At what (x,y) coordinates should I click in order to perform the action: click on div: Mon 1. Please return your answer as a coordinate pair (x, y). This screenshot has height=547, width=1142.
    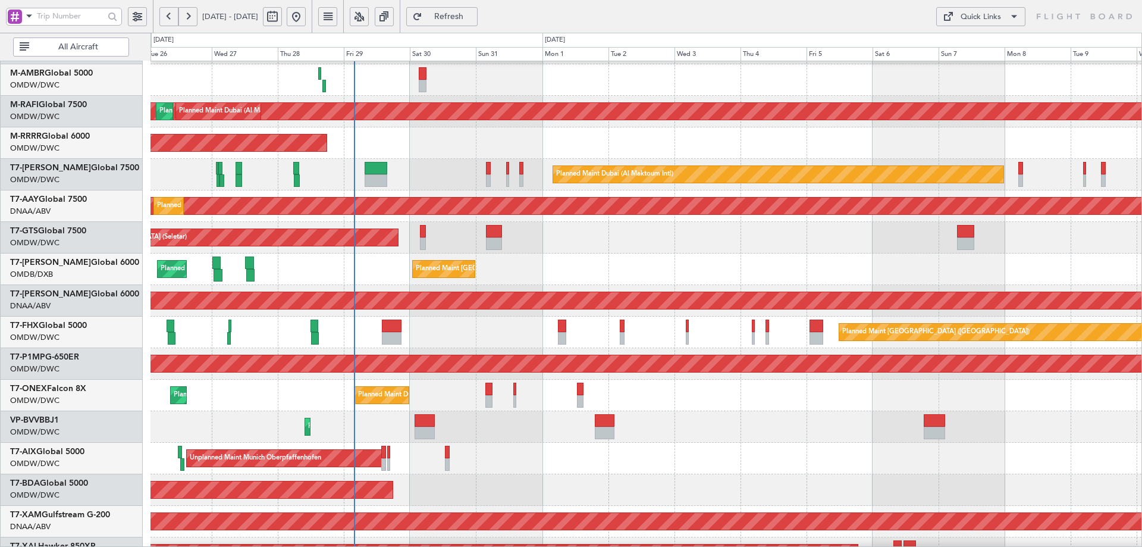
    Looking at the image, I should click on (575, 54).